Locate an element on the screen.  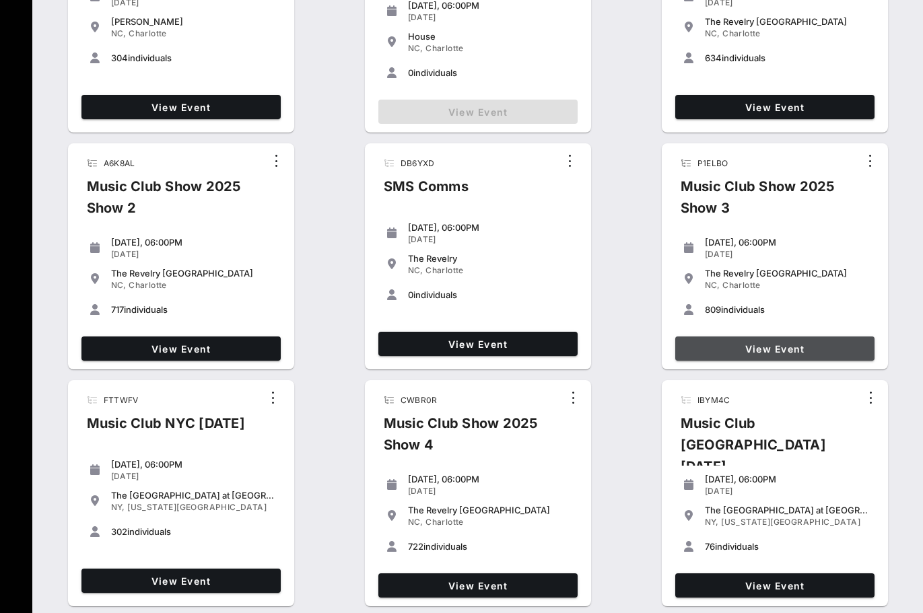
div: House is located at coordinates (490, 36).